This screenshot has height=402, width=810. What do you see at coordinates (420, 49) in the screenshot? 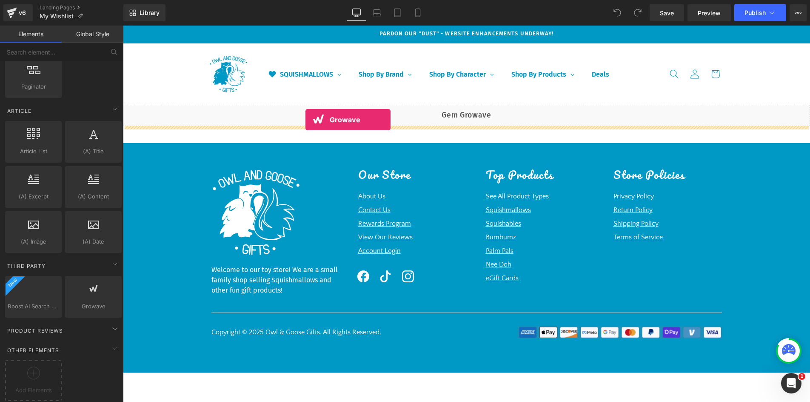
I see `a: Shop By Products` at bounding box center [420, 49].